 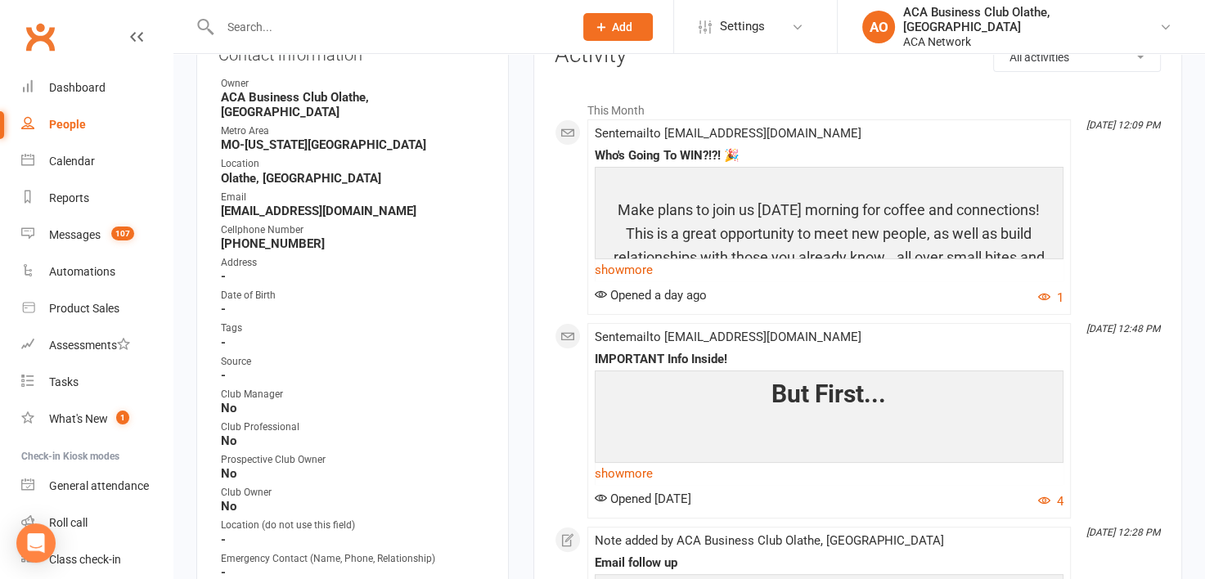 I want to click on a: Tasks, so click(x=97, y=382).